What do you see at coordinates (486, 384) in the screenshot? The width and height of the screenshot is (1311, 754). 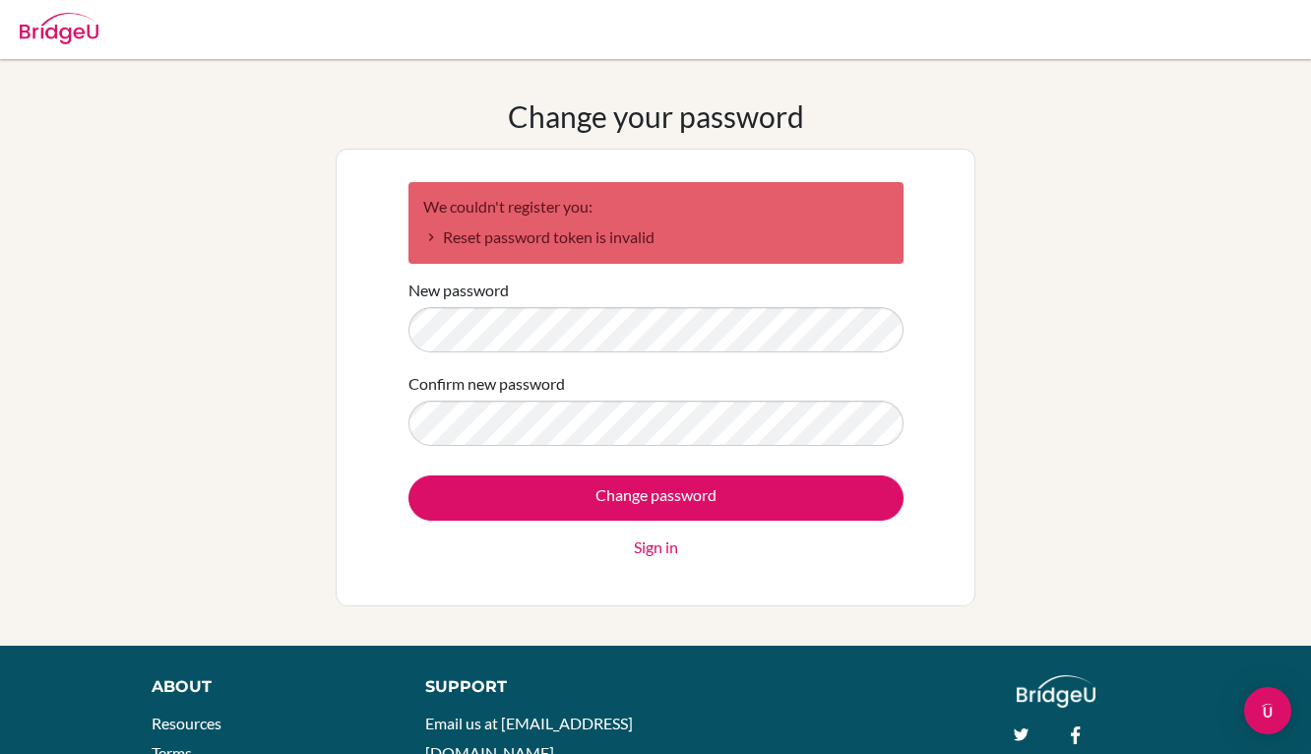 I see `label: Confirm new password` at bounding box center [486, 384].